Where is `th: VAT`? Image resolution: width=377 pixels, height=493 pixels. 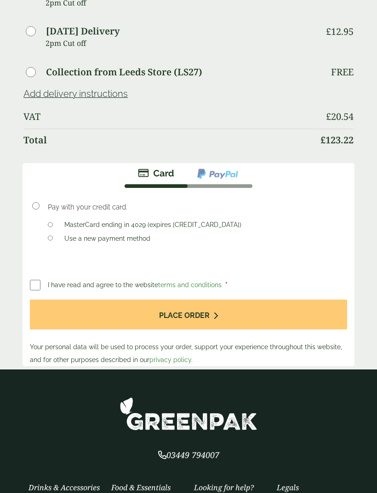 th: VAT is located at coordinates (169, 117).